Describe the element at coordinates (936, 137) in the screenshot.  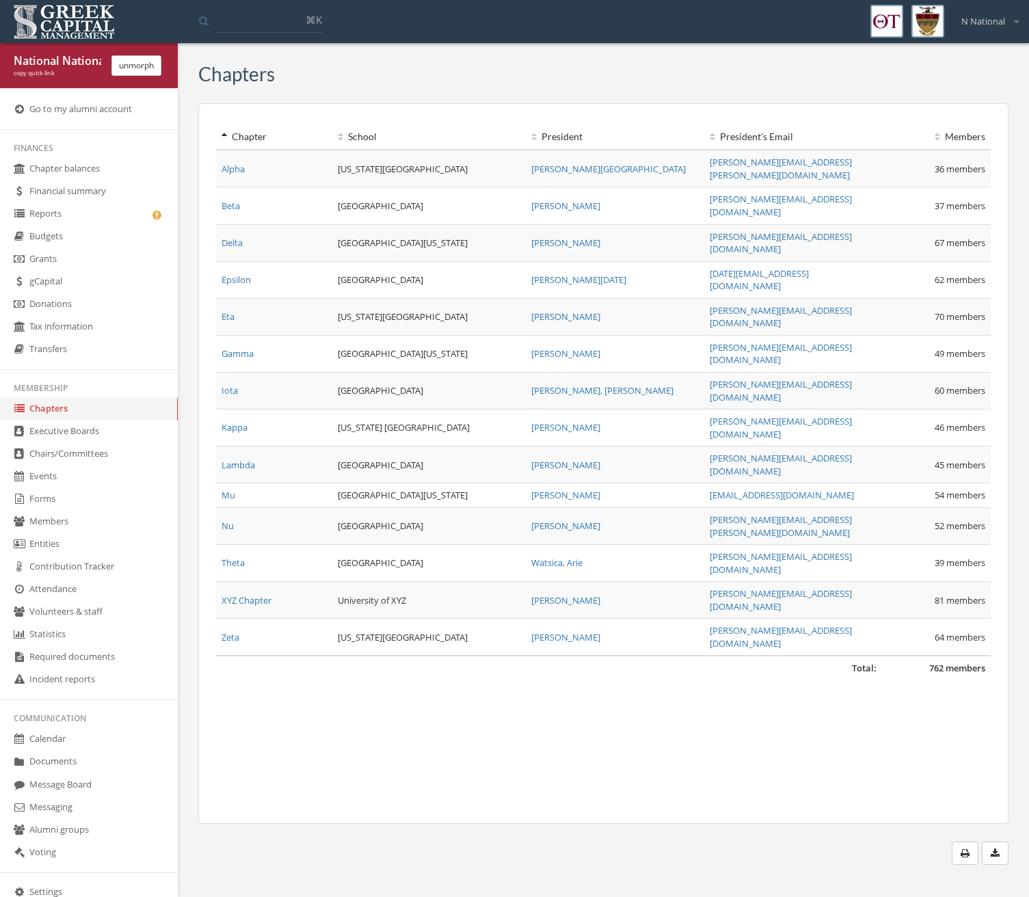
I see `div: Members` at that location.